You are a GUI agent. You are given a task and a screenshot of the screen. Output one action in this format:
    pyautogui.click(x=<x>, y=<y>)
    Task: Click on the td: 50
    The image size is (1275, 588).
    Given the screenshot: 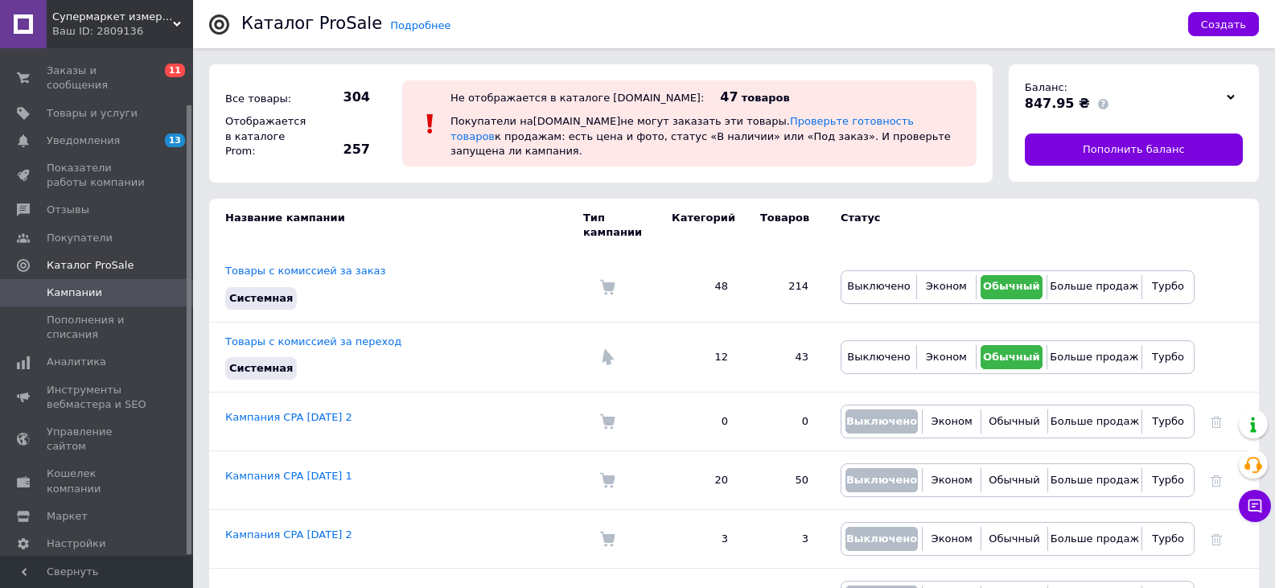 What is the action you would take?
    pyautogui.click(x=784, y=480)
    